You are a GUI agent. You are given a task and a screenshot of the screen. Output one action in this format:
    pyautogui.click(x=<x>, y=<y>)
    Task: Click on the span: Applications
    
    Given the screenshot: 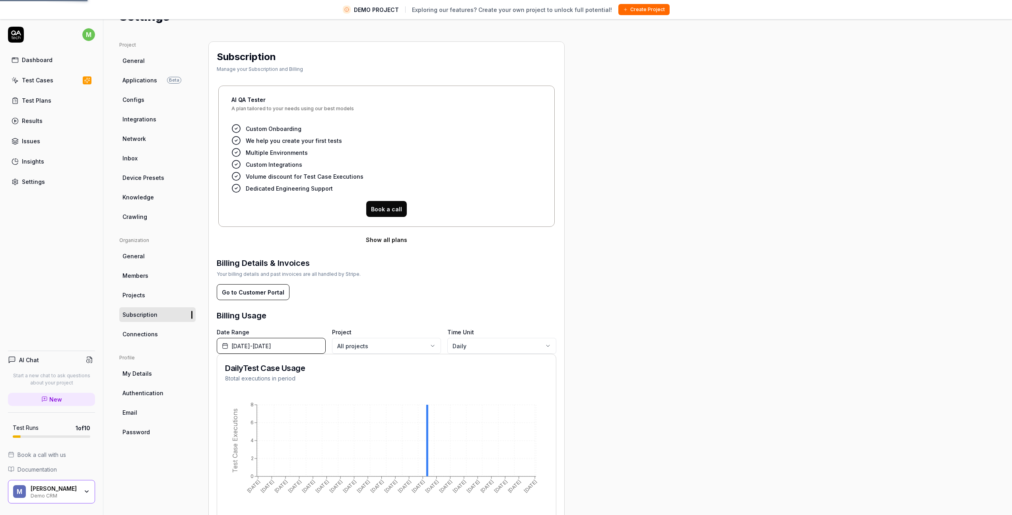 What is the action you would take?
    pyautogui.click(x=140, y=80)
    